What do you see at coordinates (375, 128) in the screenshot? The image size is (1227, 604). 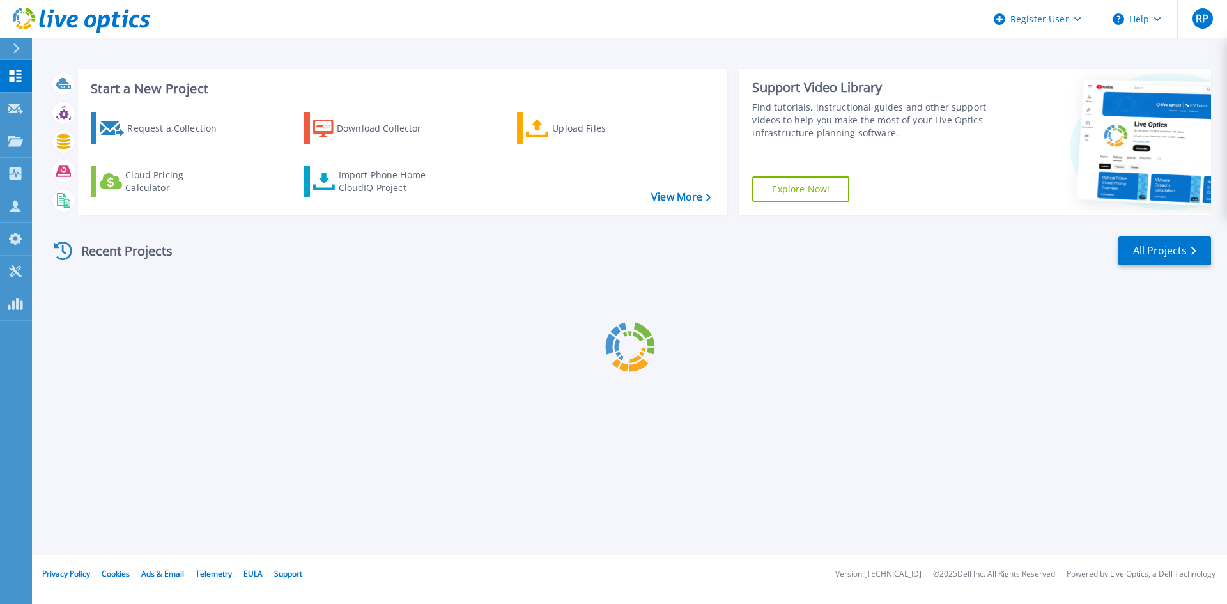 I see `a: Download Collector` at bounding box center [375, 128].